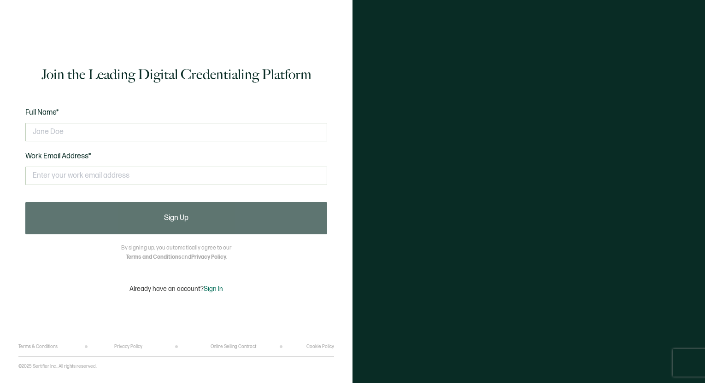 The image size is (705, 383). Describe the element at coordinates (58, 367) in the screenshot. I see `p: ©2025 Sertifier Inc.. All rights reserved.` at that location.